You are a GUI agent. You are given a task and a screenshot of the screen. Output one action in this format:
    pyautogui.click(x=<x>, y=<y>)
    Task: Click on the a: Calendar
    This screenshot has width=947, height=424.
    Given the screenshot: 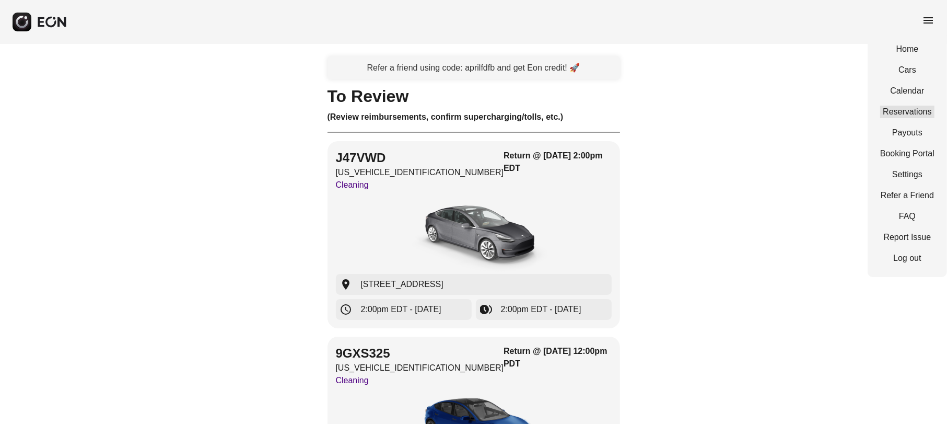 What is the action you would take?
    pyautogui.click(x=907, y=91)
    